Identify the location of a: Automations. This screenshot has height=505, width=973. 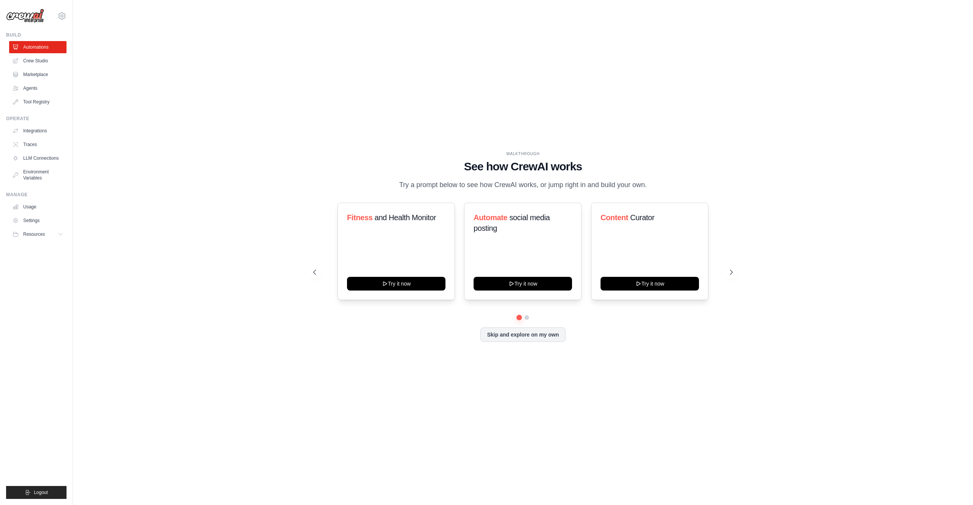
(38, 47).